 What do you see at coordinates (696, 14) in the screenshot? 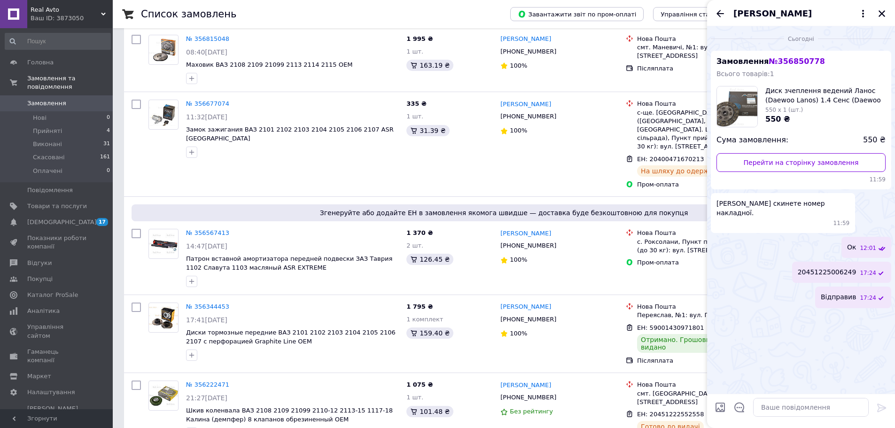
I see `button: Управління статусами` at bounding box center [696, 14].